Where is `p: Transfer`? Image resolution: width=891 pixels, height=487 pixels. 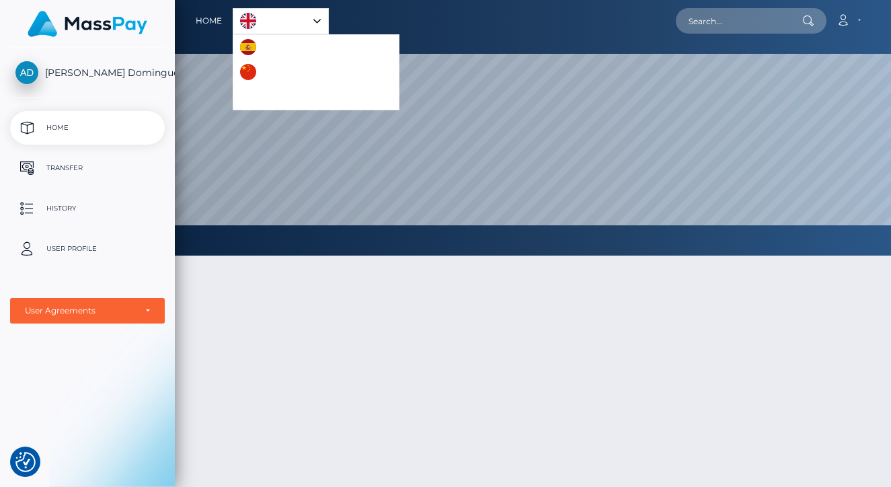
p: Transfer is located at coordinates (87, 168).